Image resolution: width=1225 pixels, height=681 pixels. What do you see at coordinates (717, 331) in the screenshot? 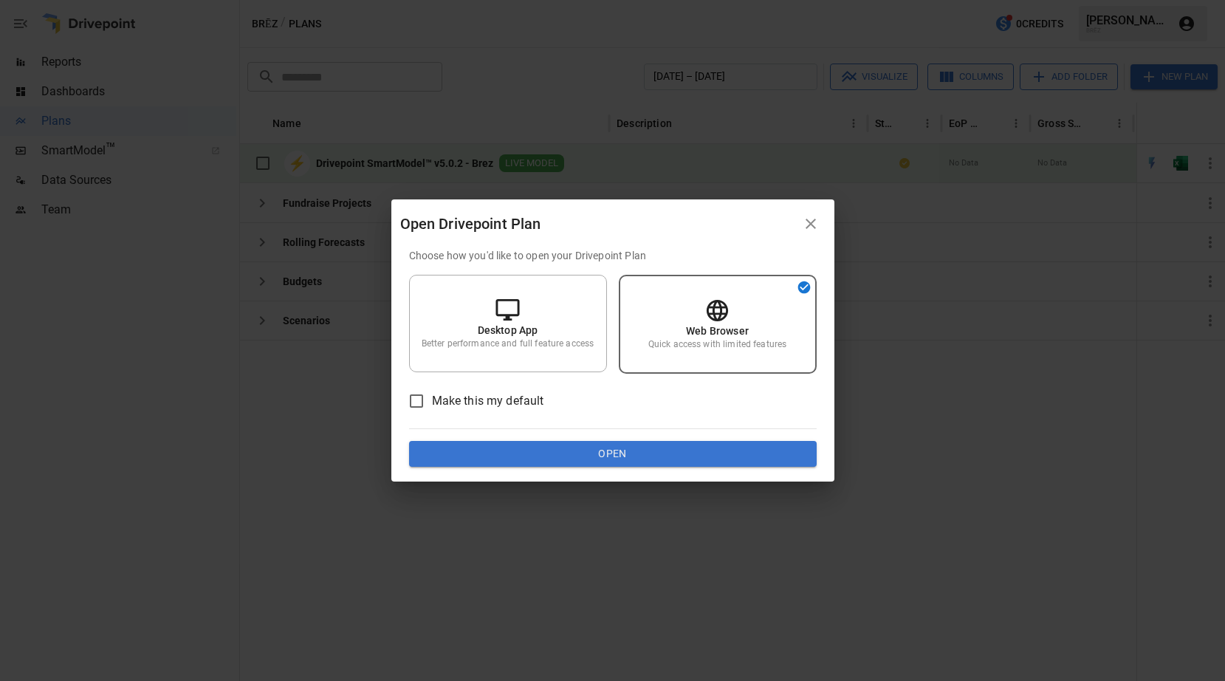
I see `p: Web Browser` at bounding box center [717, 331].